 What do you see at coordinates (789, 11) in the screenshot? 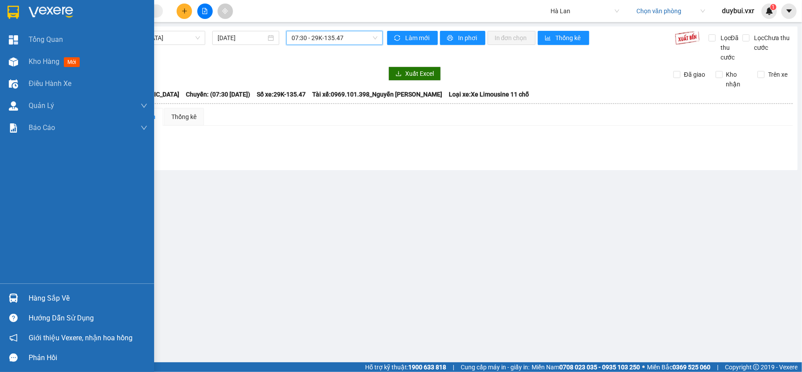
I see `button: caret-down` at bounding box center [789, 11].